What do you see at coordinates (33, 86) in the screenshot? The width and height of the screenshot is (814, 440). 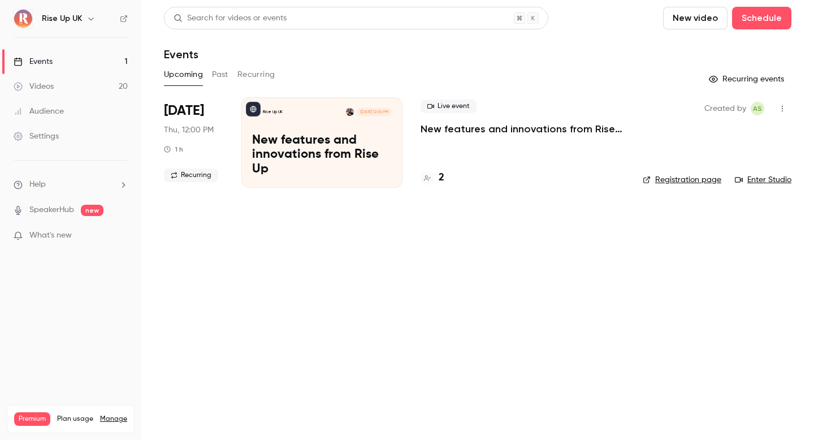 I see `div: Videos` at bounding box center [33, 86].